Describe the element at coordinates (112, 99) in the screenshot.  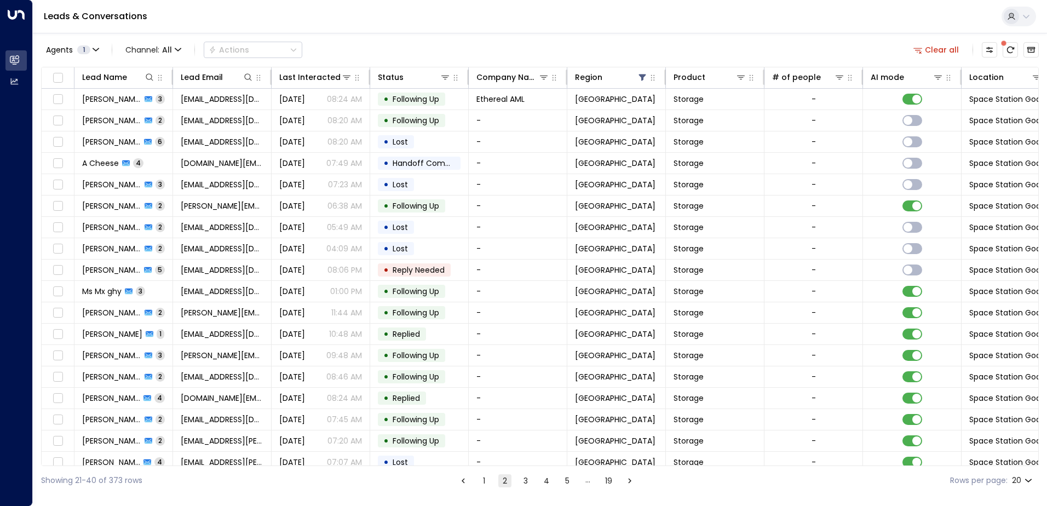
I see `span: Ajay Samad` at that location.